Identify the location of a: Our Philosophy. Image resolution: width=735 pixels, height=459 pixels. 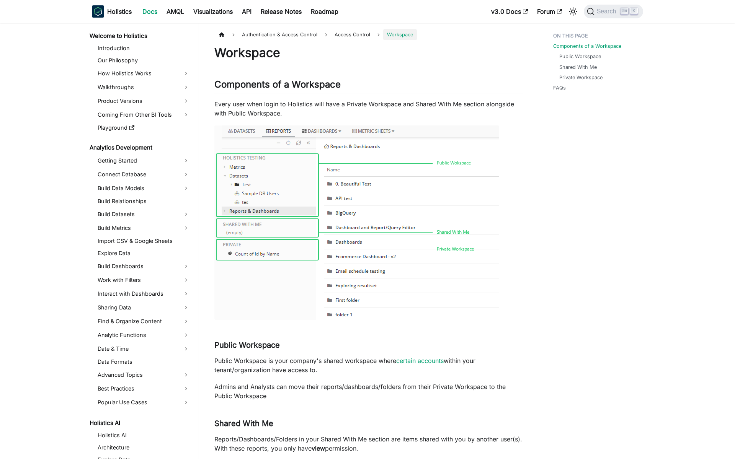
(144, 60).